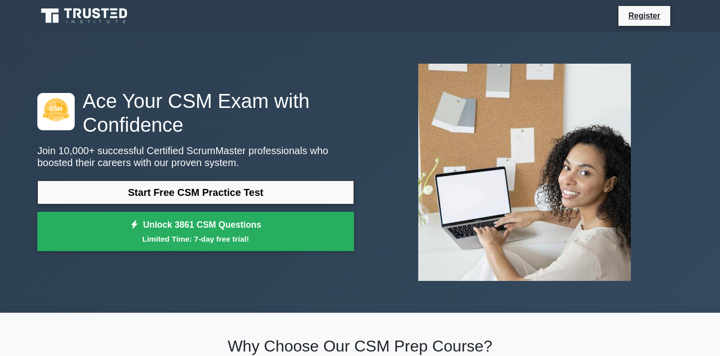 The width and height of the screenshot is (720, 356). Describe the element at coordinates (196, 193) in the screenshot. I see `a: Start Free CSM Practice Test` at that location.